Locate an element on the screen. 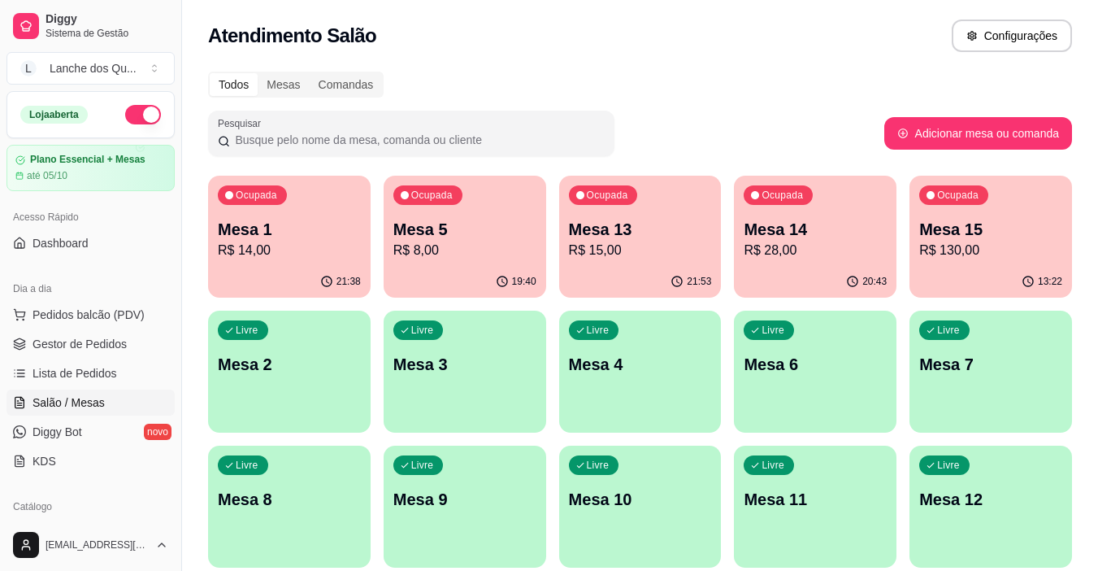 This screenshot has width=1098, height=571. a: Plano Essencial + Mesasaté 05/10 is located at coordinates (90, 167).